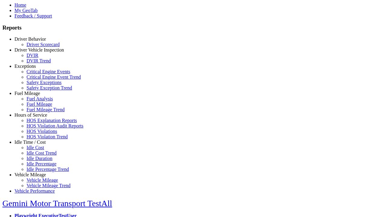 Image resolution: width=386 pixels, height=217 pixels. I want to click on a: Fuel Analysis, so click(40, 99).